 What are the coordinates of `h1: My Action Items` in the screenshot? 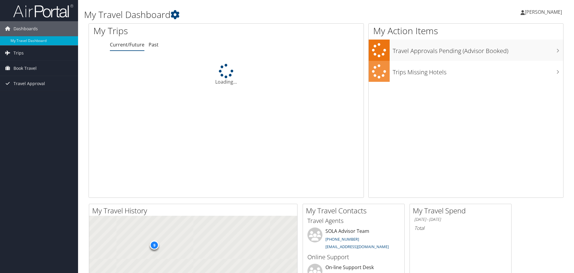 It's located at (466, 31).